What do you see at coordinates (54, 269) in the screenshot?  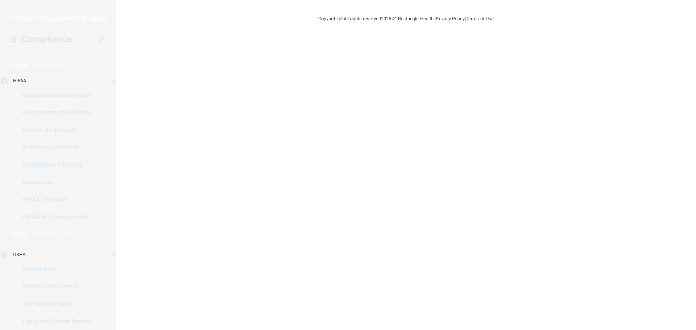 I see `p: Documents` at bounding box center [54, 269].